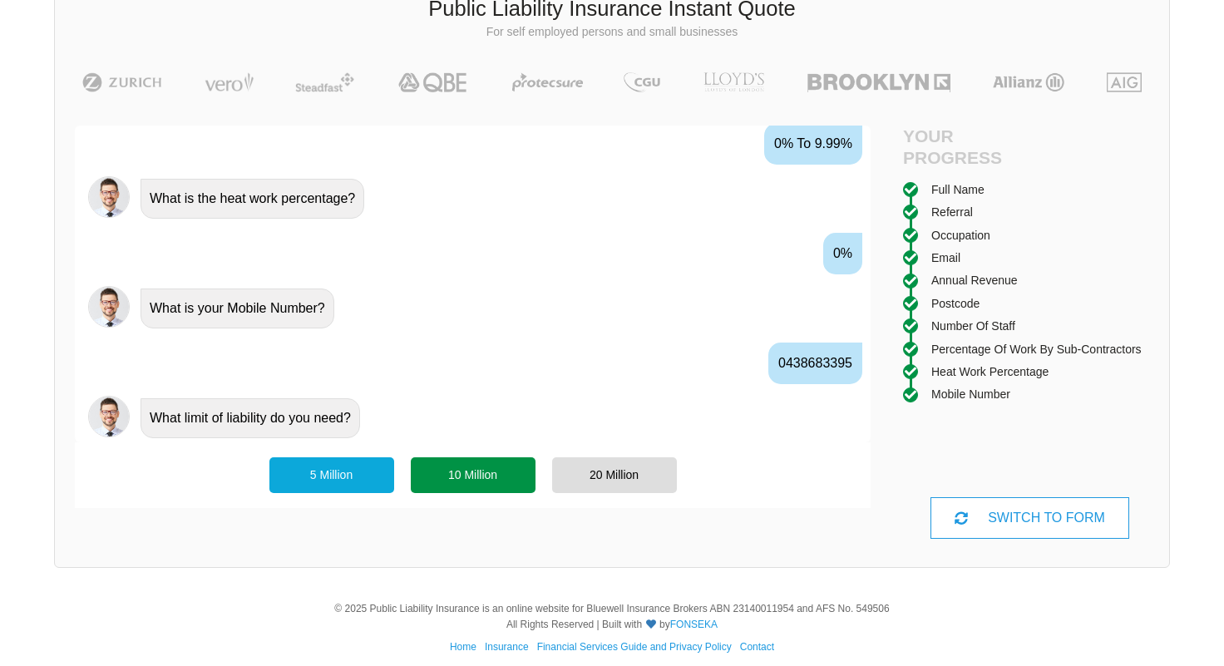 The width and height of the screenshot is (1224, 666). Describe the element at coordinates (612, 32) in the screenshot. I see `p: For self employed persons and small businesses` at that location.